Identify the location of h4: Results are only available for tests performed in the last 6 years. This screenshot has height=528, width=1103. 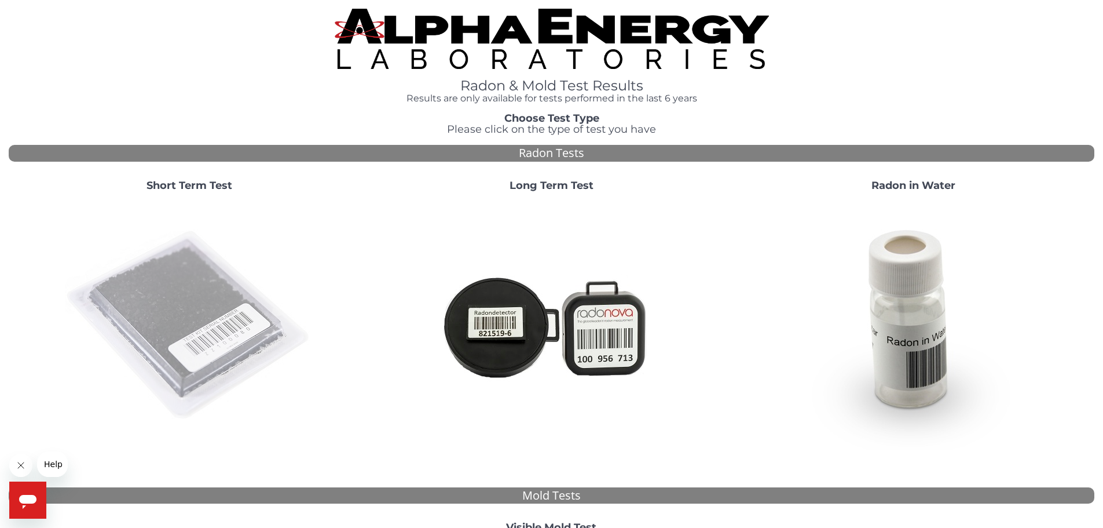
(552, 98).